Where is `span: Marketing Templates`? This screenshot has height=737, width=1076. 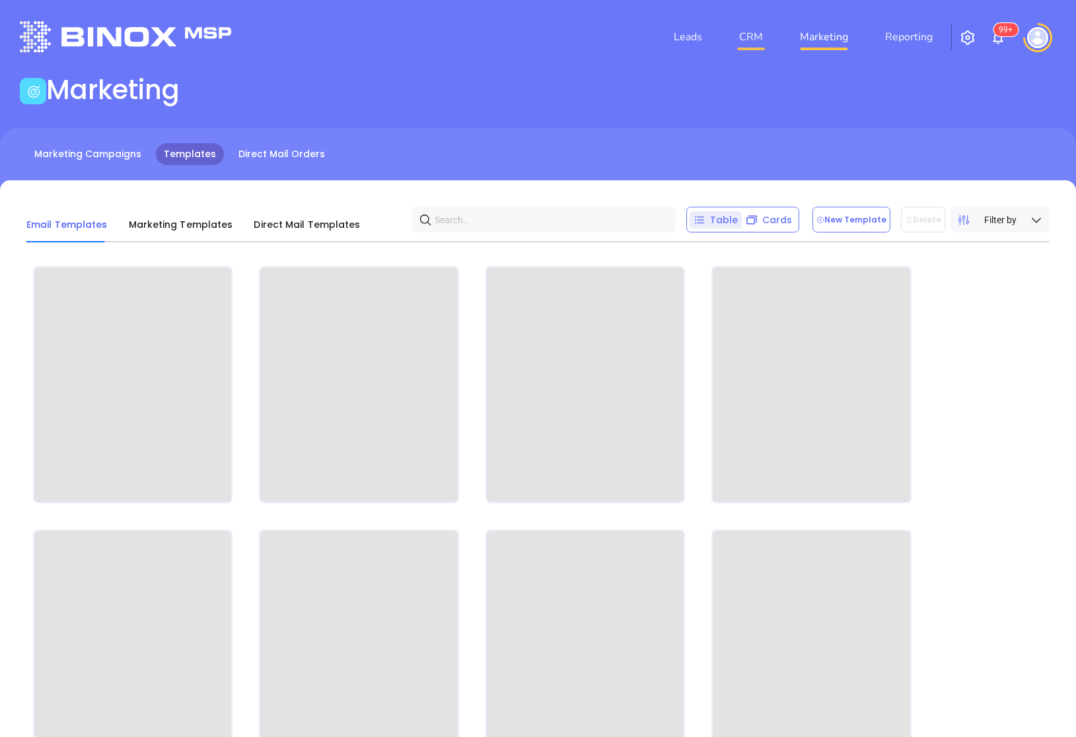 span: Marketing Templates is located at coordinates (181, 225).